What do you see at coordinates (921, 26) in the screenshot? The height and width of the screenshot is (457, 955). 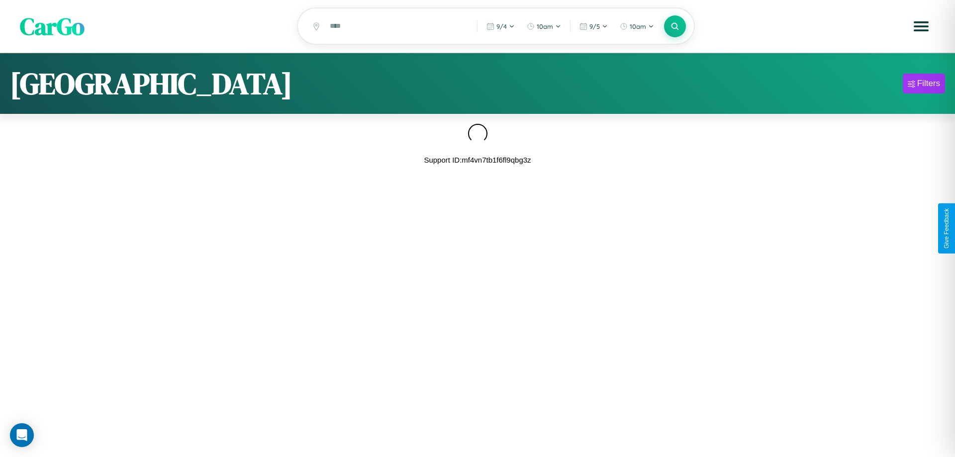 I see `button: Open menu` at bounding box center [921, 26].